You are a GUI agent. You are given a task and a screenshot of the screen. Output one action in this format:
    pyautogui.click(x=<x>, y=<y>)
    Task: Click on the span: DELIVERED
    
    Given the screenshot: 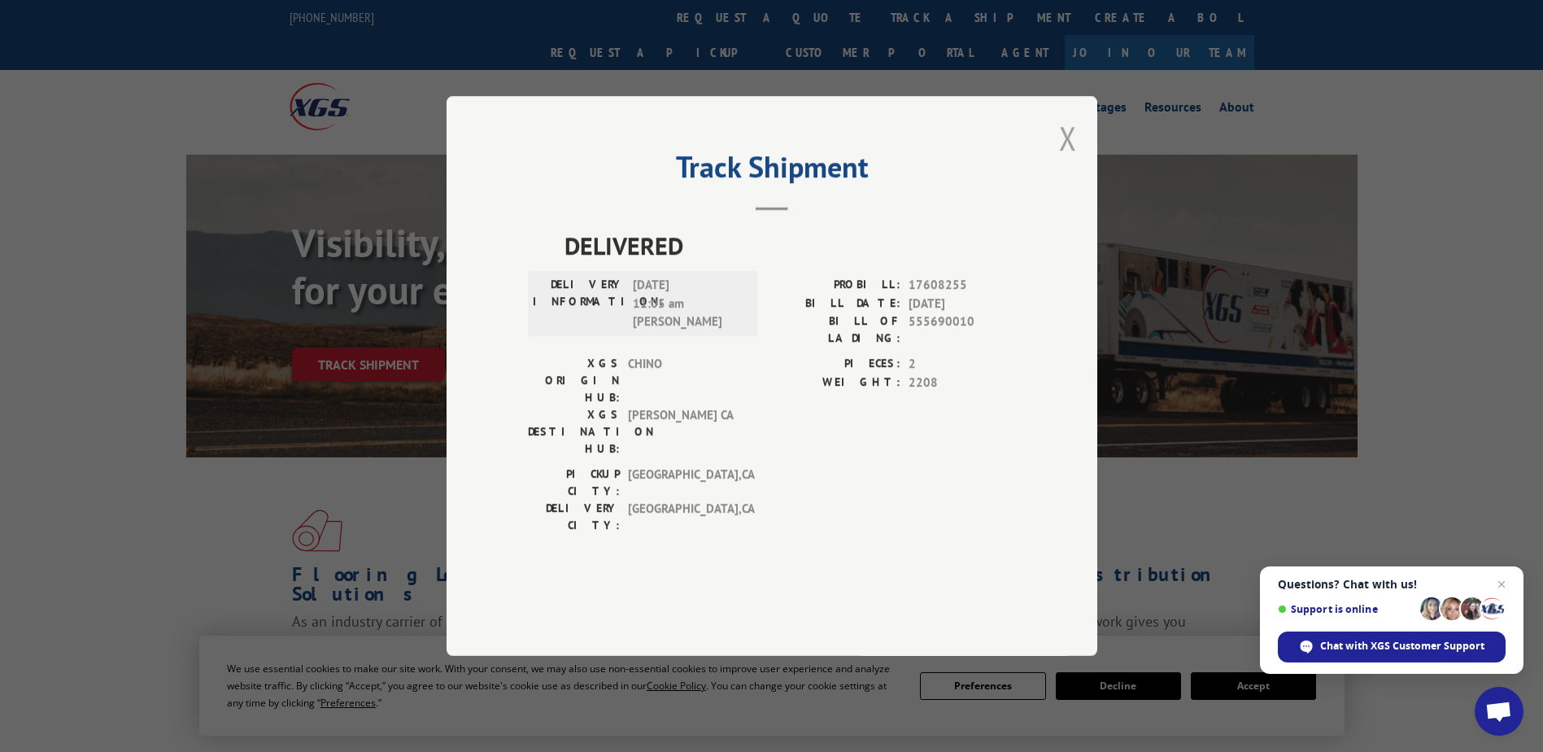 What is the action you would take?
    pyautogui.click(x=790, y=245)
    